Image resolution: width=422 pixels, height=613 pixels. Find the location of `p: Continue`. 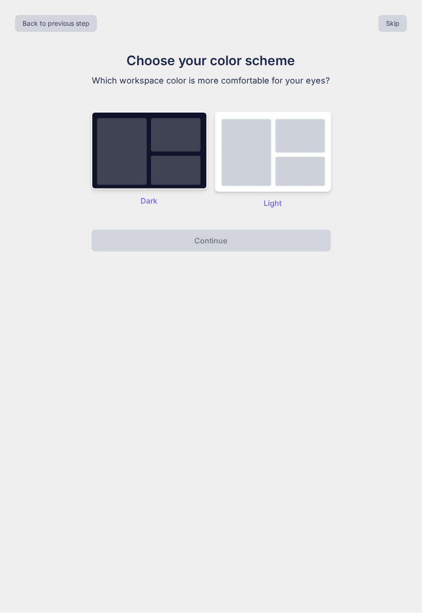

p: Continue is located at coordinates (211, 241).